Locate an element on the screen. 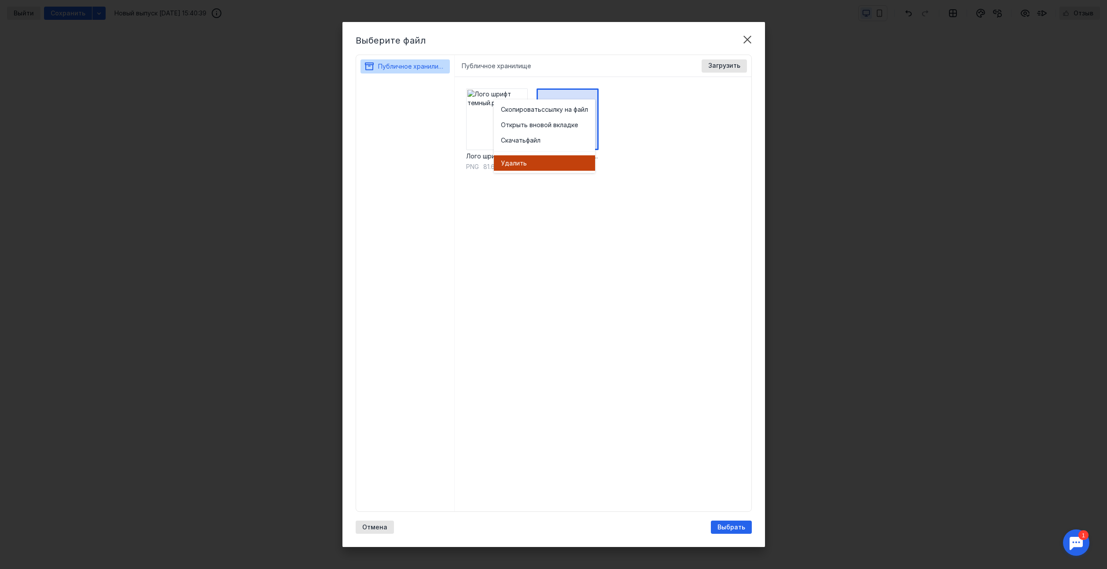 The image size is (1107, 569). span: Публичное хранилище is located at coordinates (413, 66).